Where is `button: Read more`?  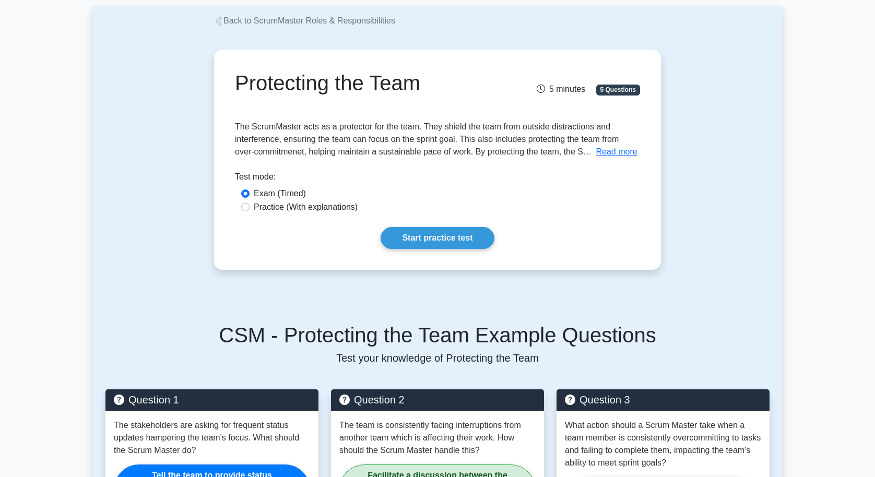
button: Read more is located at coordinates (616, 152).